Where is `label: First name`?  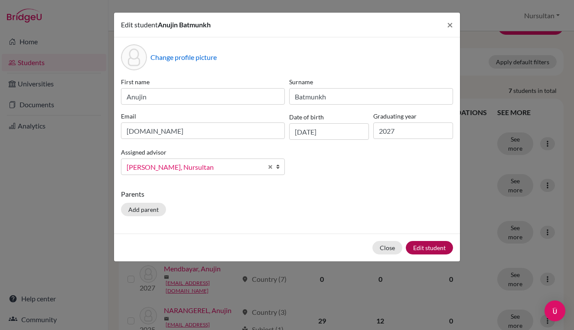
label: First name is located at coordinates (203, 82).